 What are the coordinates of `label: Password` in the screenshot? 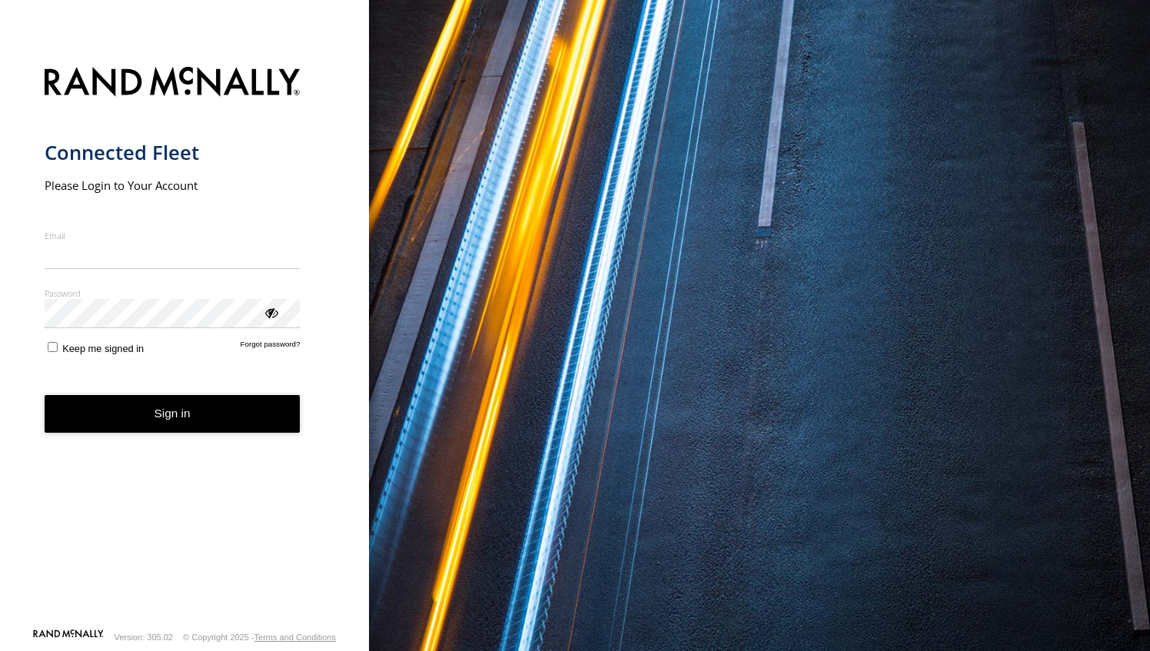 It's located at (172, 293).